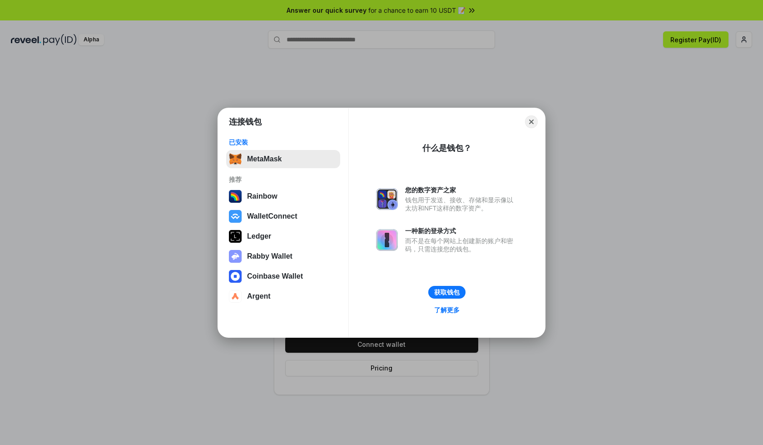 The image size is (763, 445). What do you see at coordinates (447, 292) in the screenshot?
I see `div: 获取钱包` at bounding box center [447, 292].